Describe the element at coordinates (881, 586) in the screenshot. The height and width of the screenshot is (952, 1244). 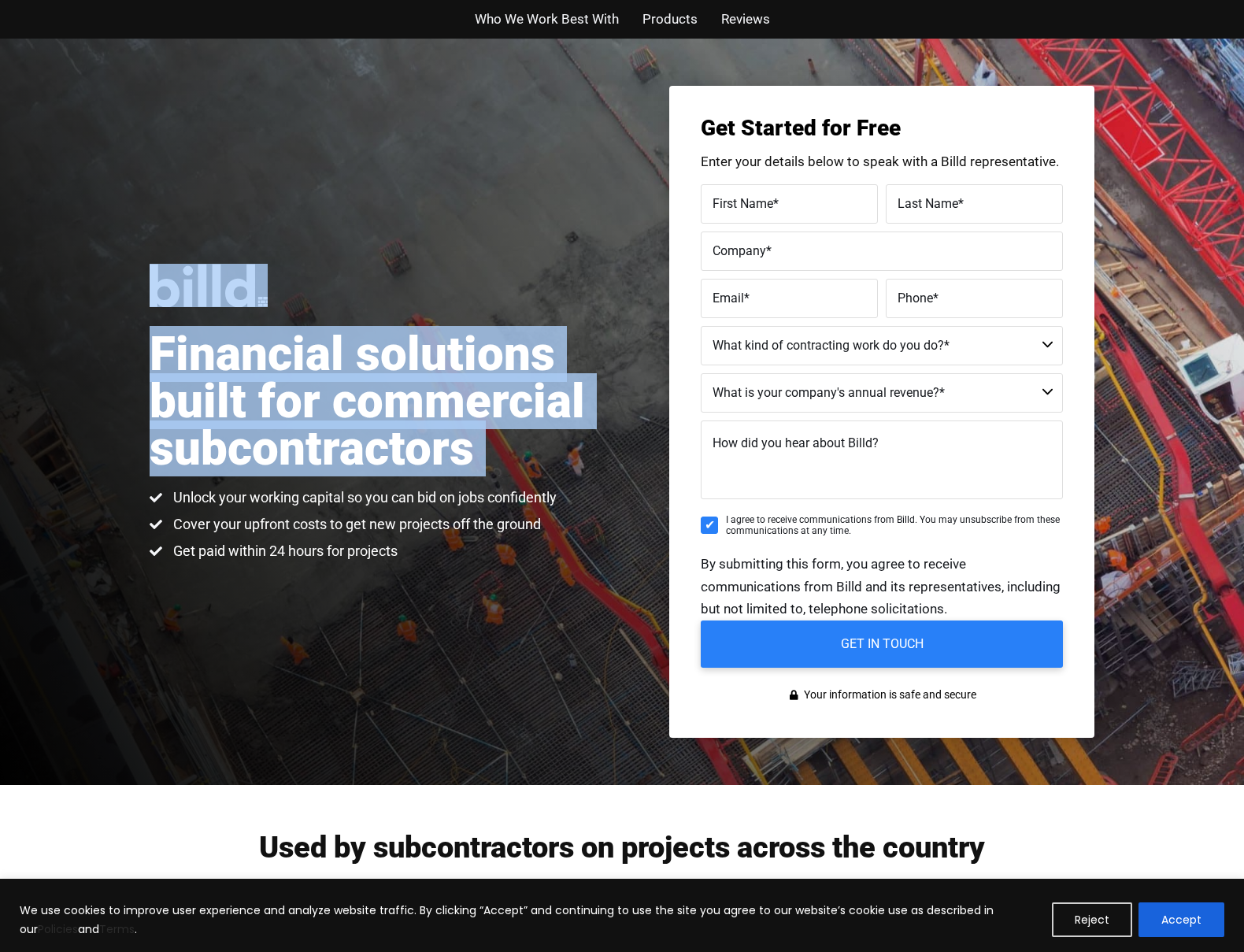
I see `span: By submitting this form, you agree to receive communications from Billd and its representatives, ...` at that location.